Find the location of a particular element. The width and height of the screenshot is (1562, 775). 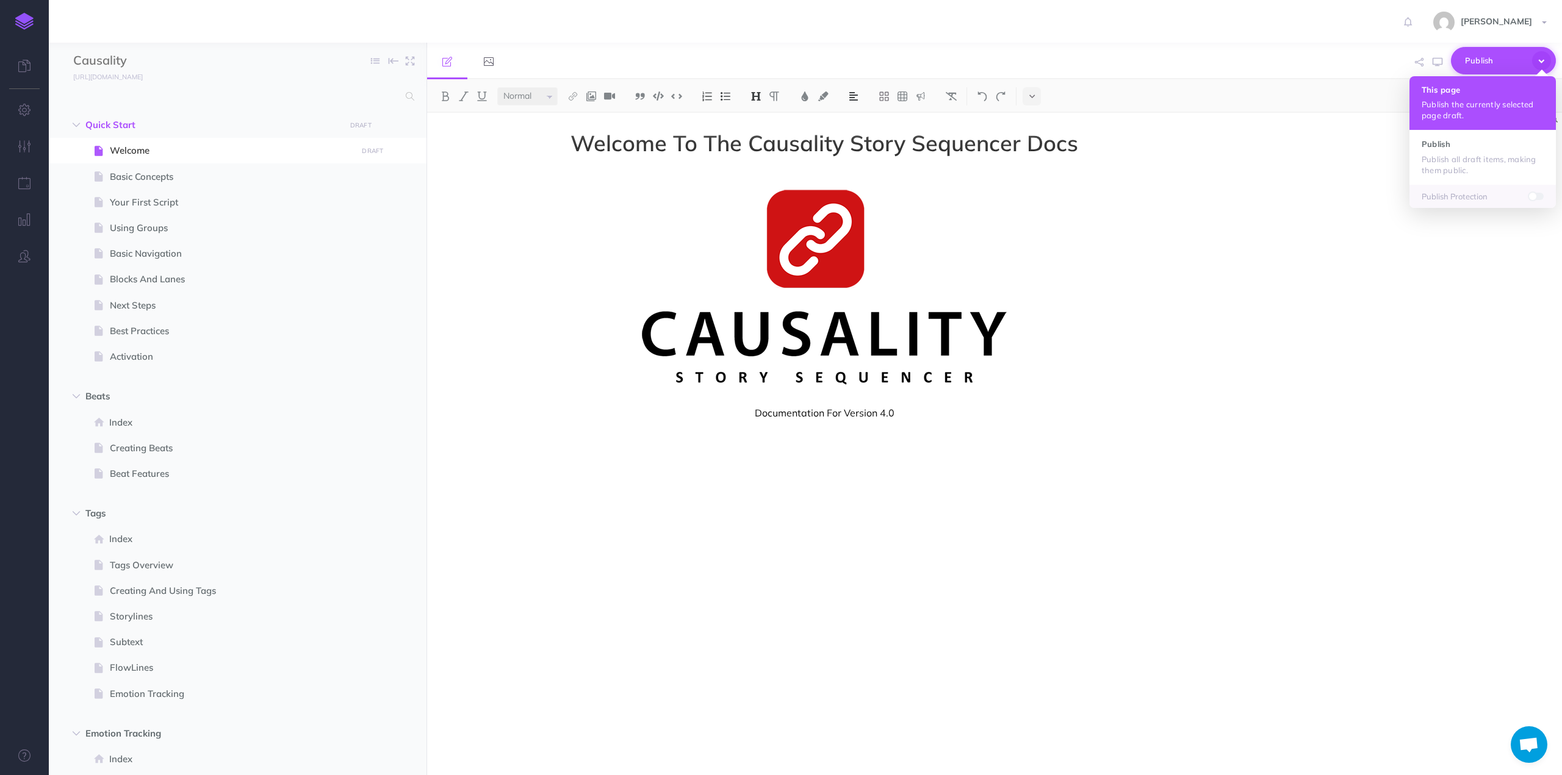

img: Text color button is located at coordinates (805, 96).